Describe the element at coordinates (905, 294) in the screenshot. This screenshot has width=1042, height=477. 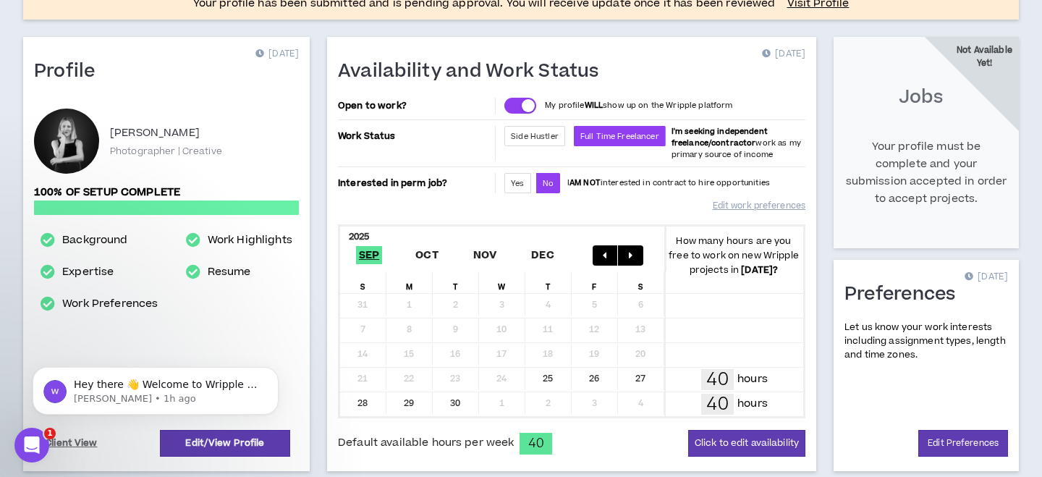
I see `h1: Preferences` at that location.